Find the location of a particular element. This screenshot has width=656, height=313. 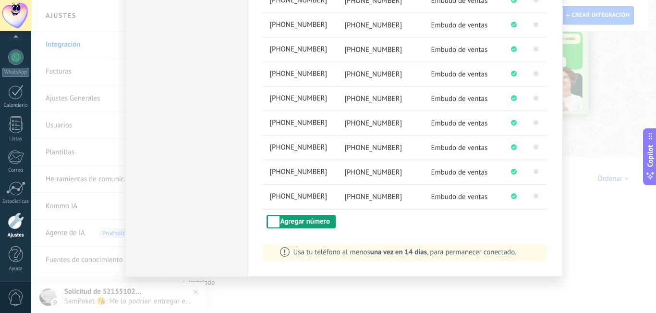

span: +5215525738031 is located at coordinates (303, 49).